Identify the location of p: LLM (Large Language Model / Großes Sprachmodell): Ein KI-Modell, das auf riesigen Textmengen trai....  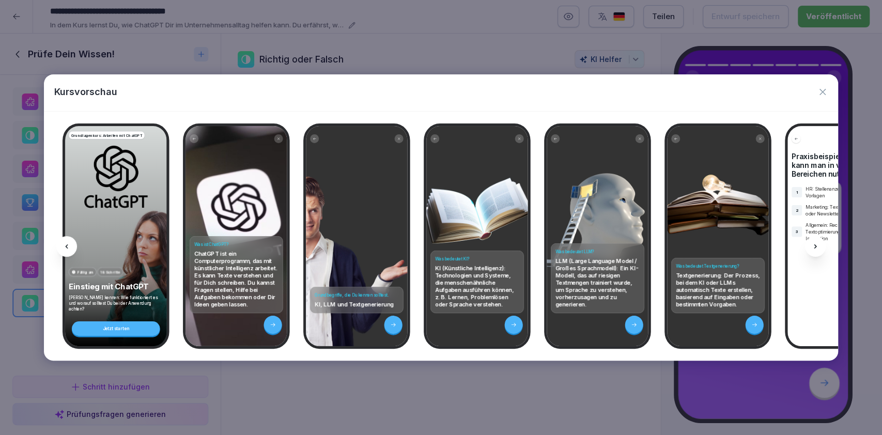
(598, 283).